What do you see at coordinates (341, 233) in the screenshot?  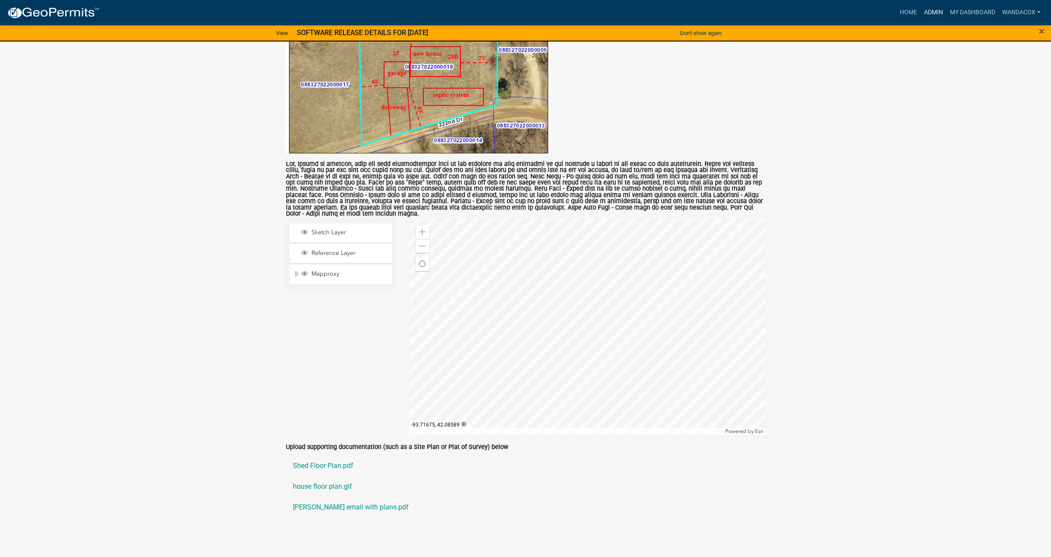 I see `li: Sketch Layer` at bounding box center [341, 233].